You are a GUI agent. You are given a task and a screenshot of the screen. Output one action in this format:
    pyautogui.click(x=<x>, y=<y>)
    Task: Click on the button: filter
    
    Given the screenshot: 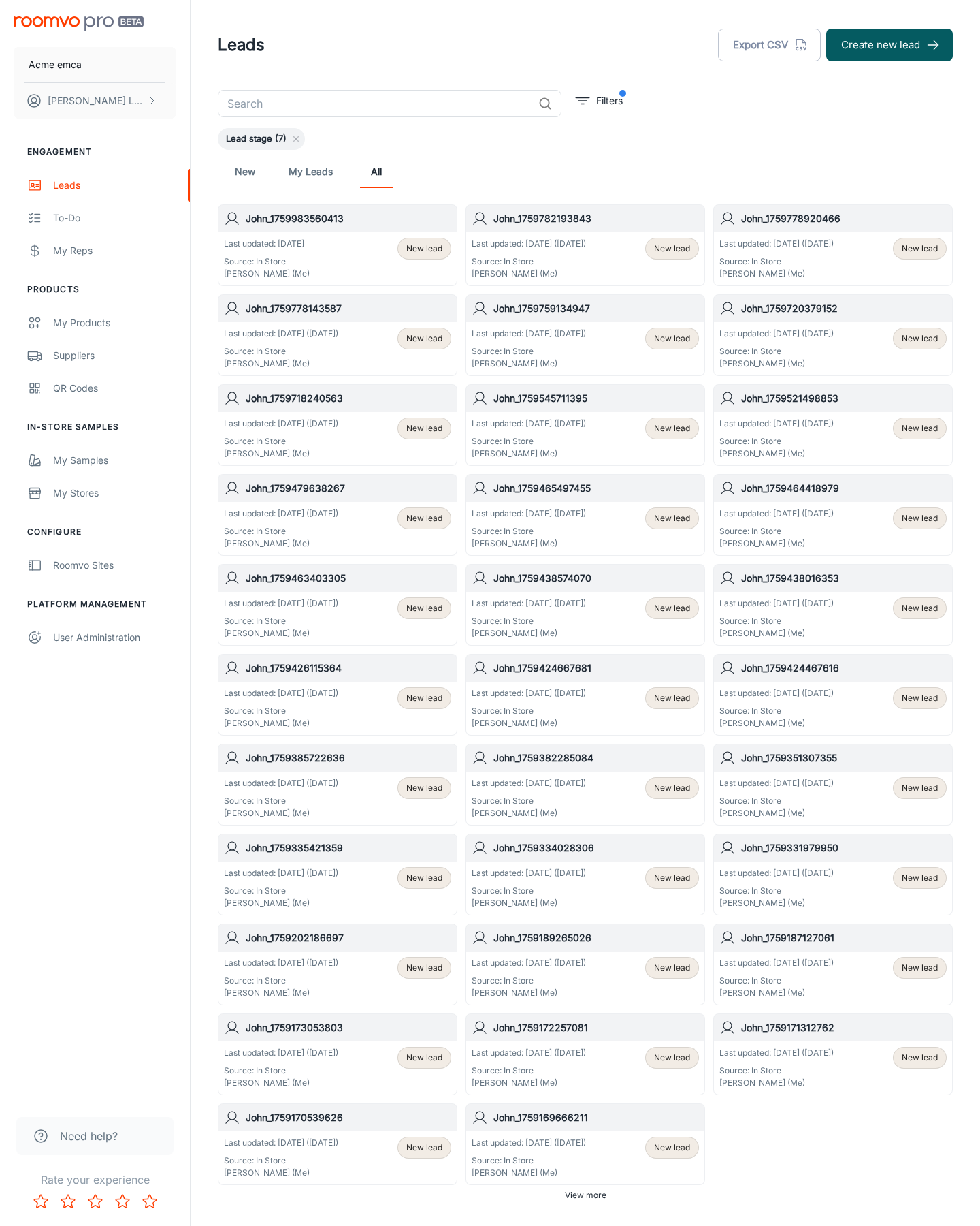 What is the action you would take?
    pyautogui.click(x=600, y=101)
    